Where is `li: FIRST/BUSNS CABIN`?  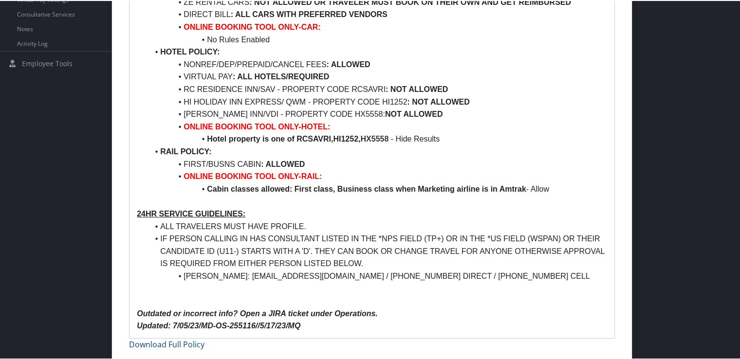 li: FIRST/BUSNS CABIN is located at coordinates (378, 163).